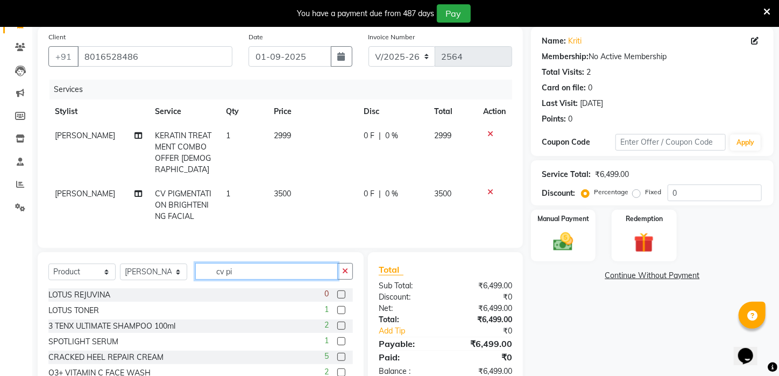 This screenshot has height=376, width=779. Describe the element at coordinates (653, 192) in the screenshot. I see `label: Fixed` at that location.